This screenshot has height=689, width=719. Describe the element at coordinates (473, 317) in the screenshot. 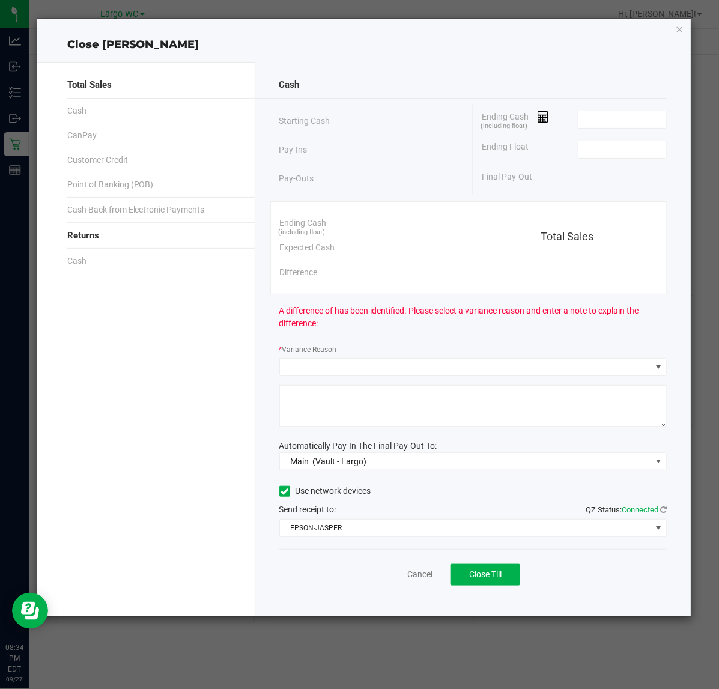

I see `span: A difference of has been identified. Please select a variance reason and enter a note to explain ...` at that location.